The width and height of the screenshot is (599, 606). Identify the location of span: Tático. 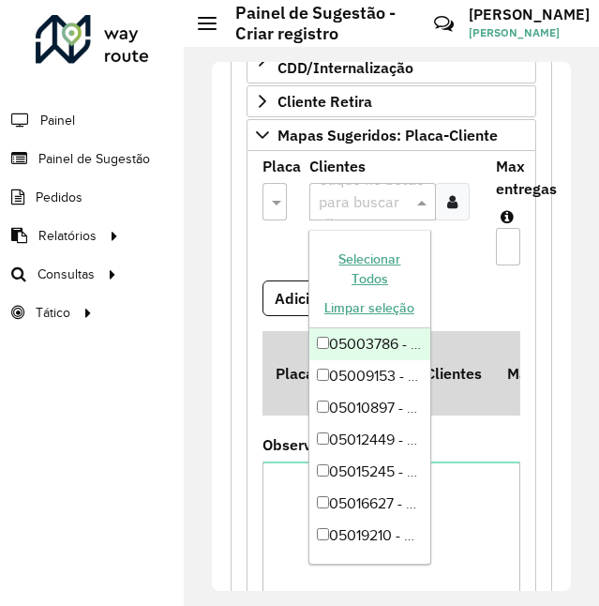
(53, 312).